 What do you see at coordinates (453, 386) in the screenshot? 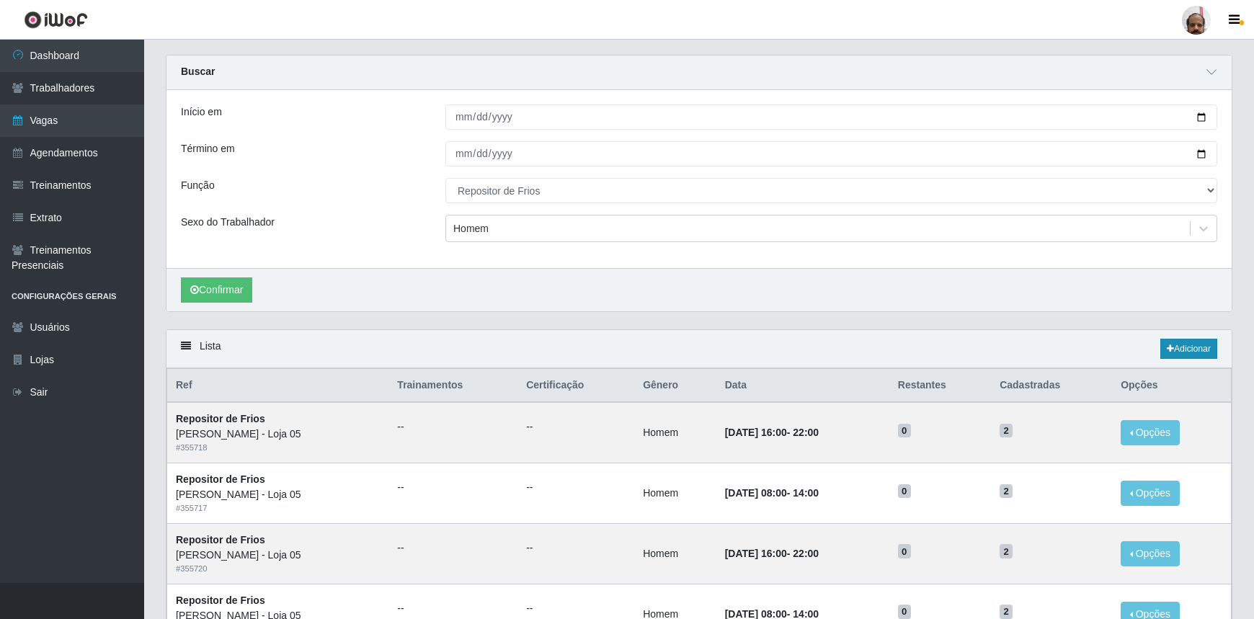
I see `th: Trainamentos` at bounding box center [453, 386].